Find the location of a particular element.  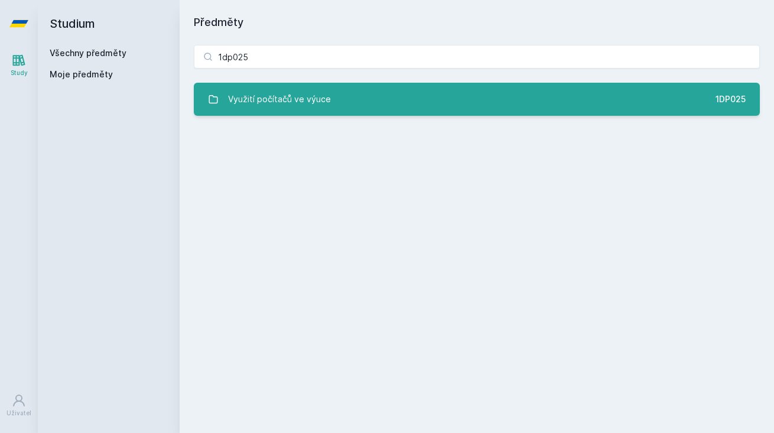

a: Study is located at coordinates (19, 65).